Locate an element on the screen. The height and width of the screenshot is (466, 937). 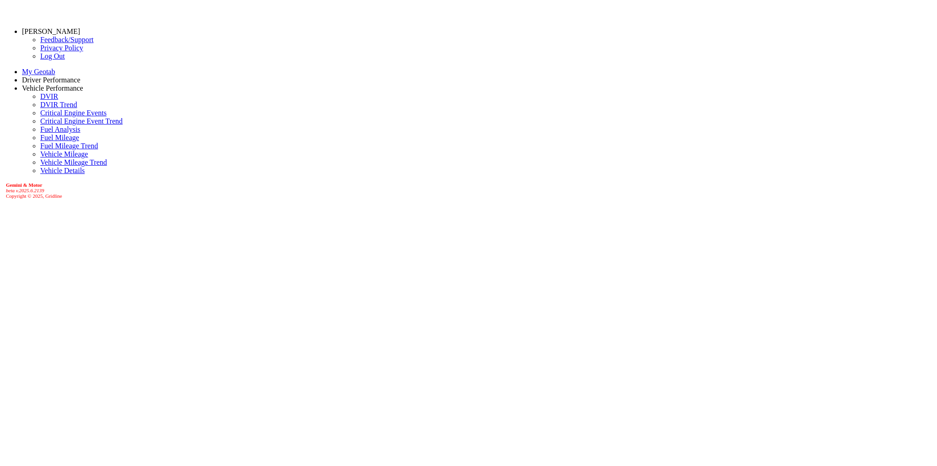
a: Log Out is located at coordinates (53, 56).